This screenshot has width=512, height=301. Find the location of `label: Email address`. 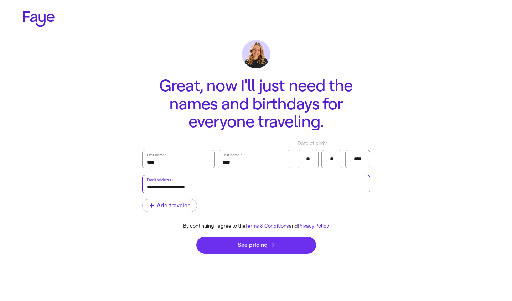

label: Email address is located at coordinates (160, 180).